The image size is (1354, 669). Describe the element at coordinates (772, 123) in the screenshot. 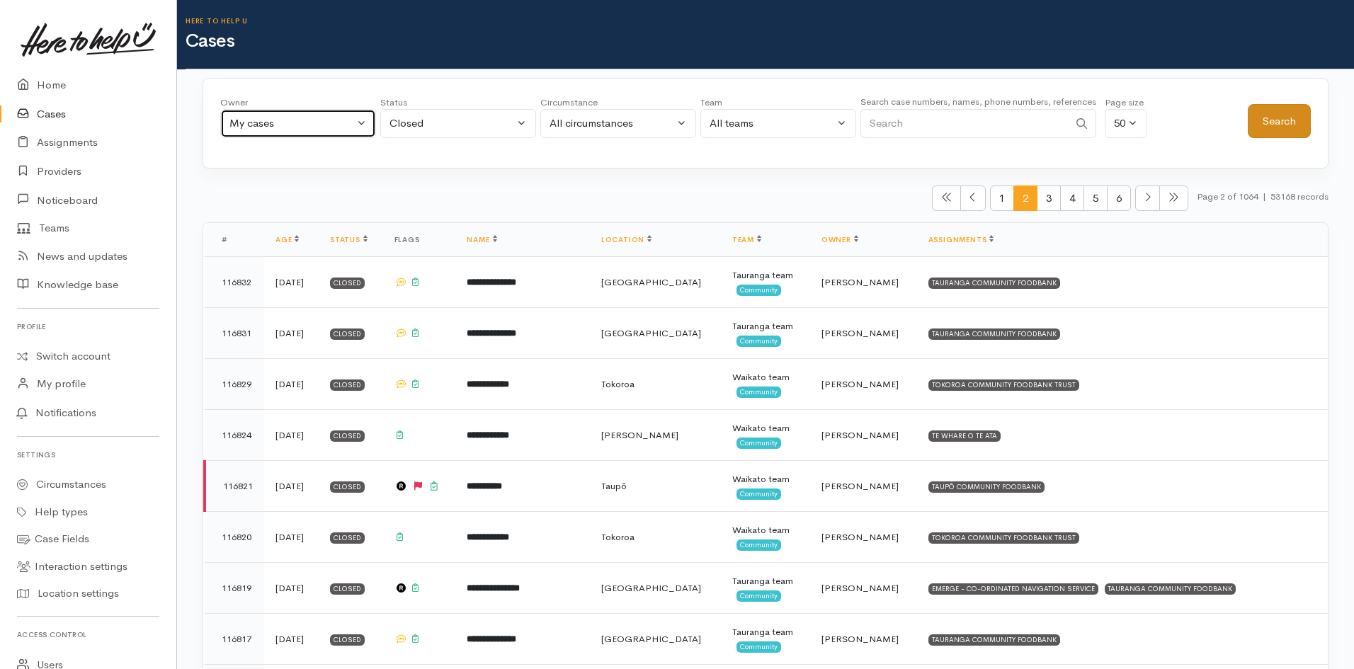

I see `div: All teams` at that location.